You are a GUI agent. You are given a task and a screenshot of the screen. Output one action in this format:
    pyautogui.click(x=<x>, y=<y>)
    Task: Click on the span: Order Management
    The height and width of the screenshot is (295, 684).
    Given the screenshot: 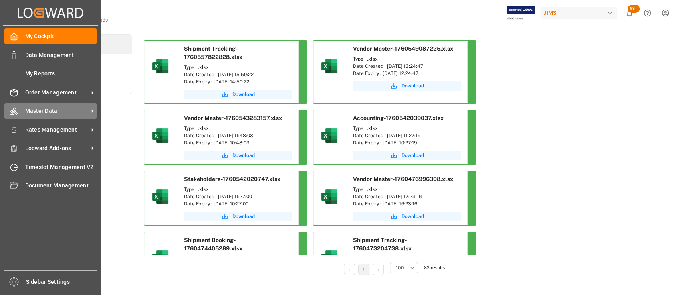 What is the action you would take?
    pyautogui.click(x=57, y=92)
    